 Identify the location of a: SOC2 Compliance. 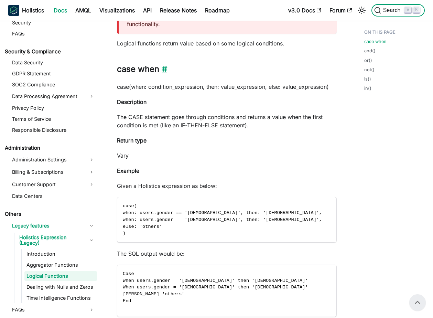
(53, 85).